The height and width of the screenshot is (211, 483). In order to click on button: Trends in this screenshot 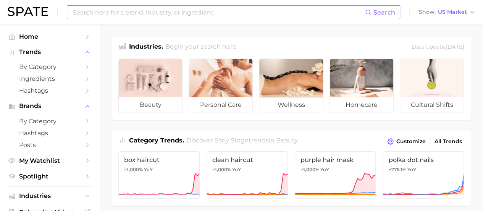, I will do `click(50, 52)`.